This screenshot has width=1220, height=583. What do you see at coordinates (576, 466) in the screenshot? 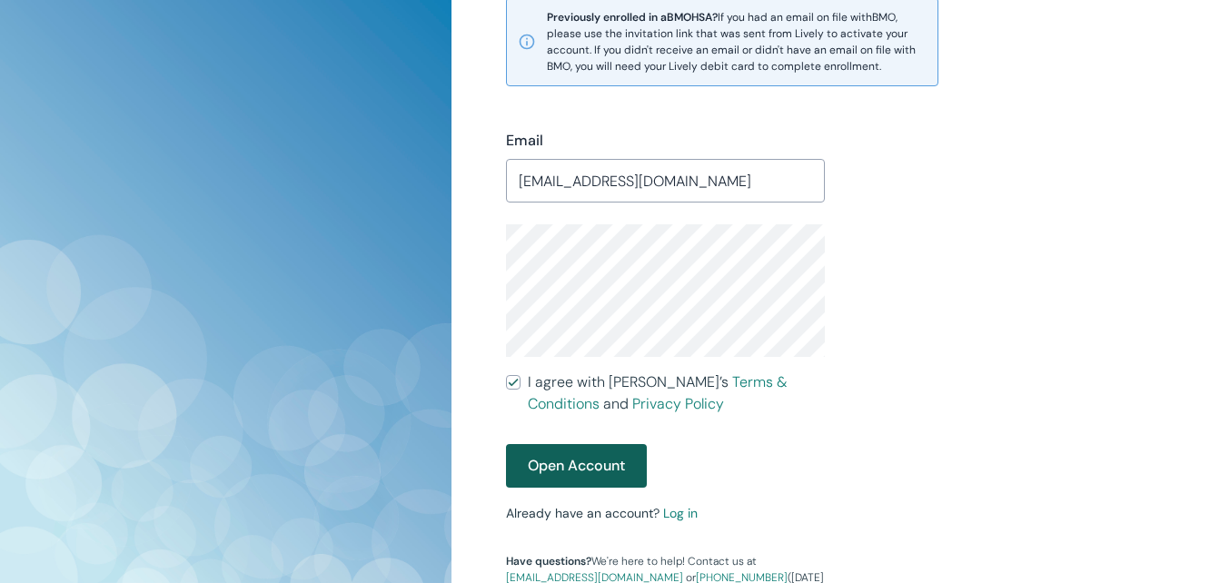
I see `button: Open Account` at bounding box center [576, 466].